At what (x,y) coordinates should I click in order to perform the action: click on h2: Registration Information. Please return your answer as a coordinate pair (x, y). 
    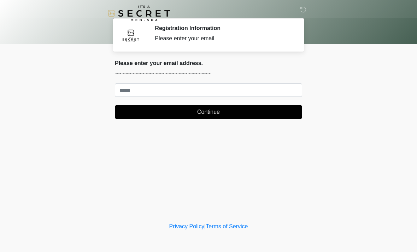
    Looking at the image, I should click on (223, 28).